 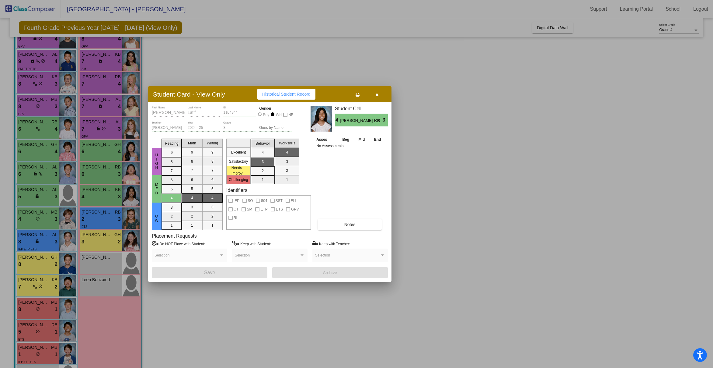 What do you see at coordinates (240, 113) in the screenshot?
I see `input: Enter ID` at bounding box center [240, 113].